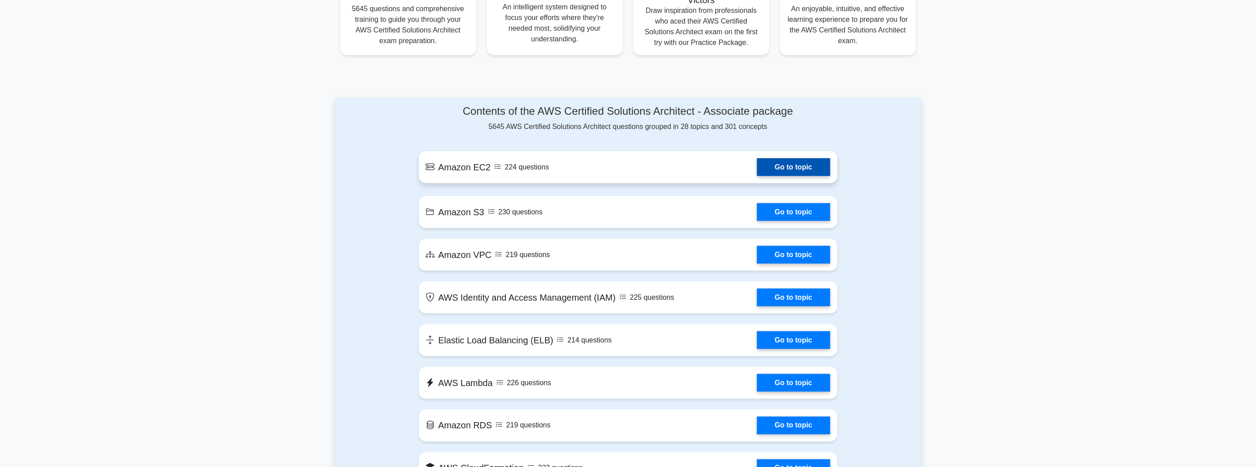 This screenshot has height=467, width=1256. What do you see at coordinates (555, 23) in the screenshot?
I see `p: An intelligent system designed to focus your efforts where they're needed most, solidifying your ...` at bounding box center [555, 23].